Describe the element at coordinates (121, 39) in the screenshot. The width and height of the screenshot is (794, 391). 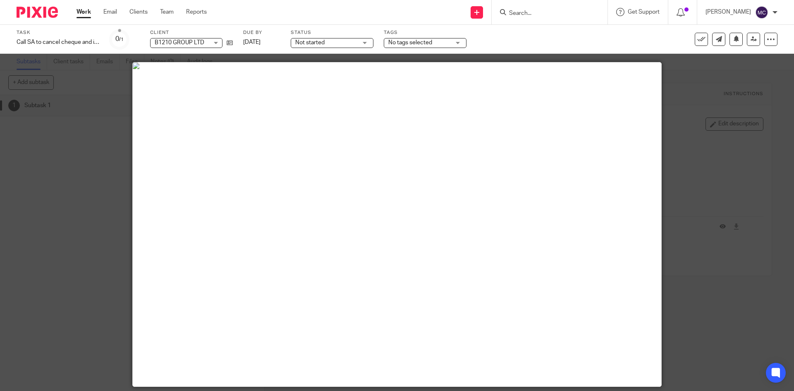
I see `small: /1` at that location.